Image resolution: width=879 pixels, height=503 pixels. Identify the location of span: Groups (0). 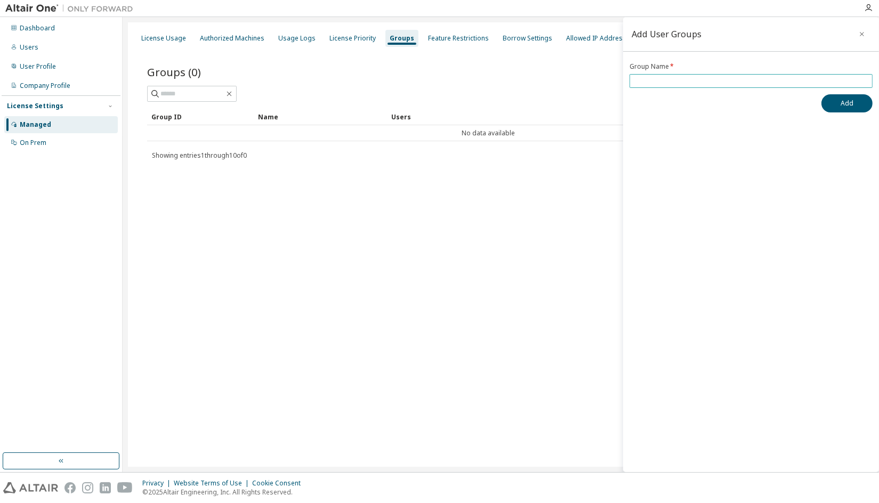
(174, 72).